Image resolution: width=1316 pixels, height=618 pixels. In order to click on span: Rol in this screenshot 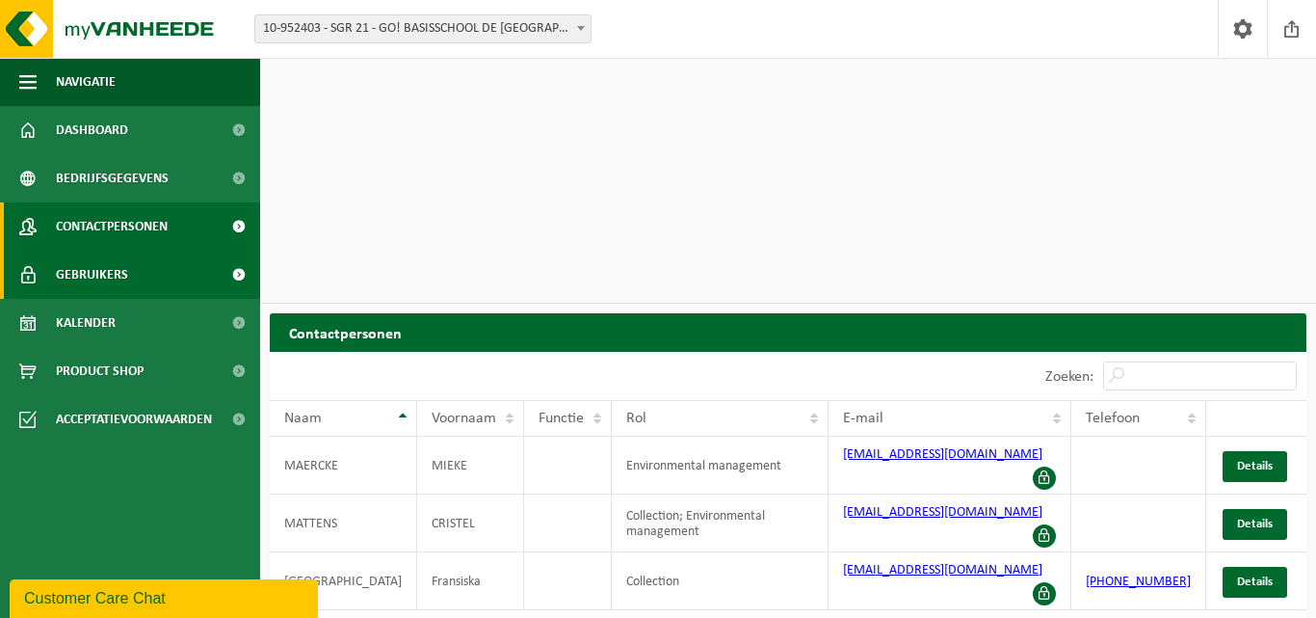, I will do `click(636, 418)`.